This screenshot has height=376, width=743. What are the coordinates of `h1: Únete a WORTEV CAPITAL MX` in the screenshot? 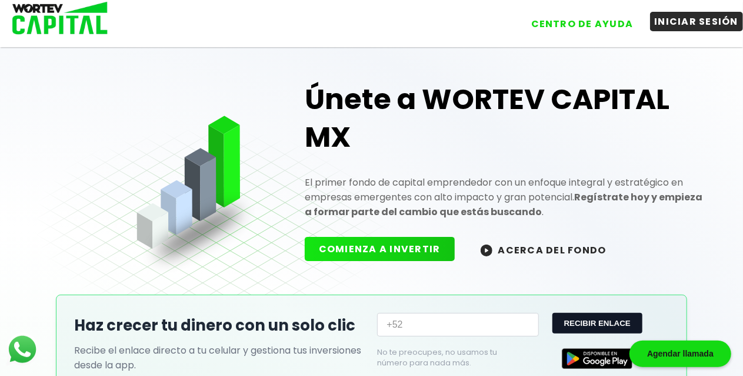 It's located at (506, 118).